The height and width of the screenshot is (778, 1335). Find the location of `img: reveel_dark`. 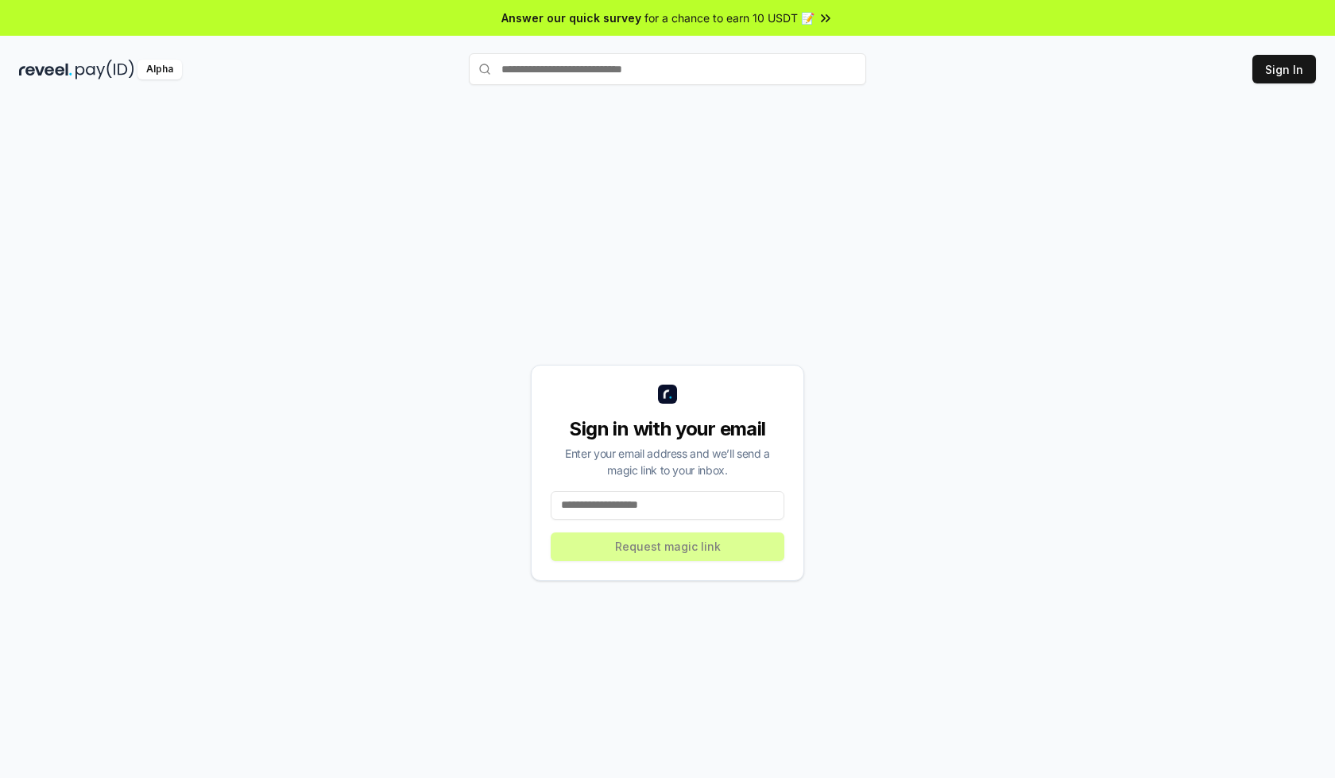

img: reveel_dark is located at coordinates (45, 69).